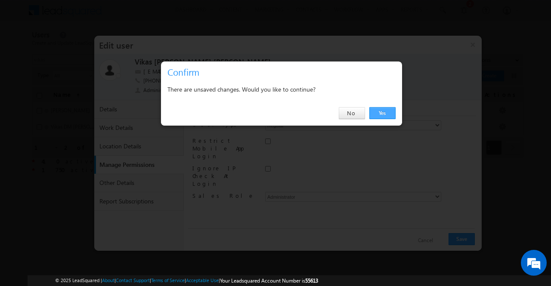 The height and width of the screenshot is (286, 551). I want to click on a: Yes, so click(382, 113).